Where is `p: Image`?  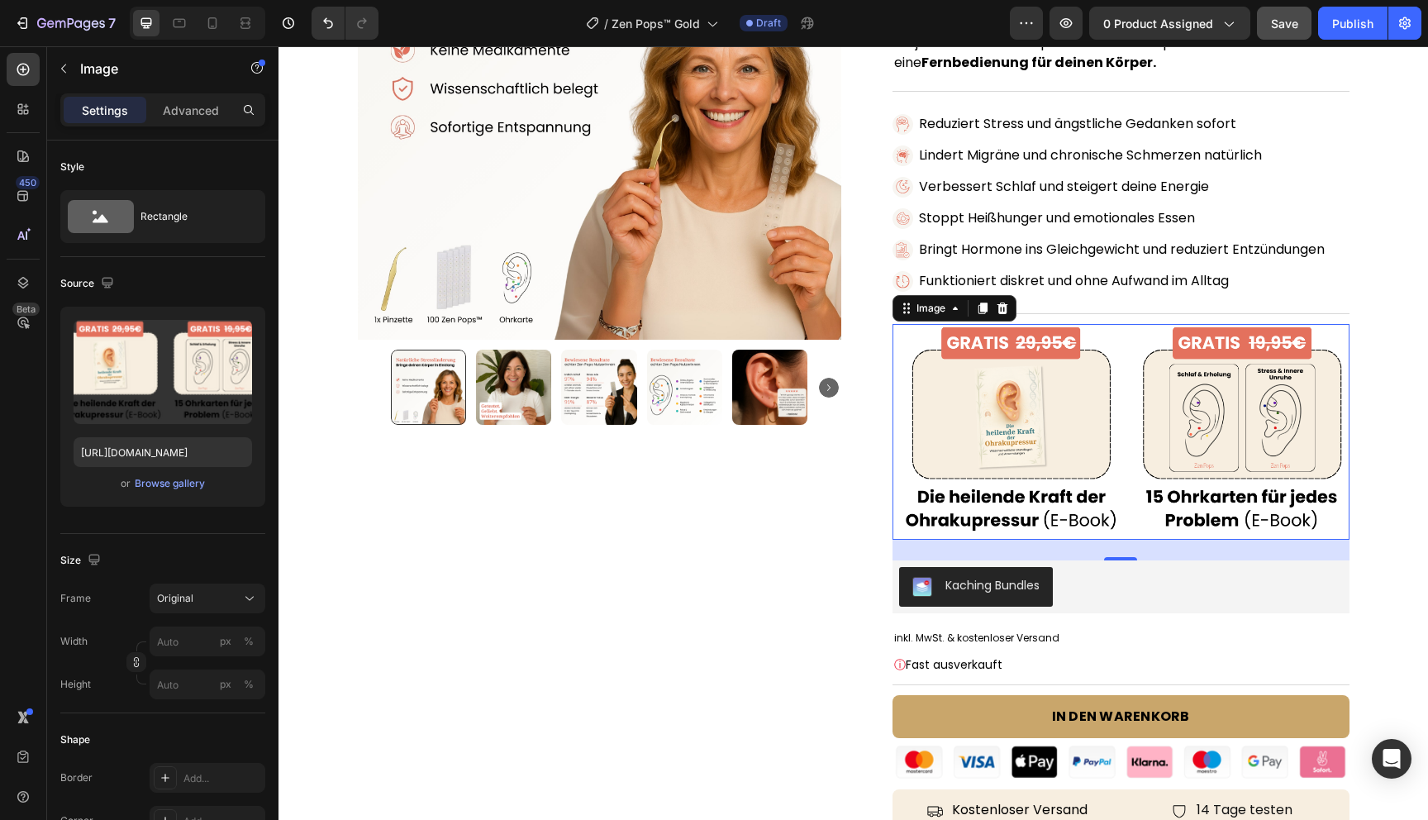 p: Image is located at coordinates (150, 69).